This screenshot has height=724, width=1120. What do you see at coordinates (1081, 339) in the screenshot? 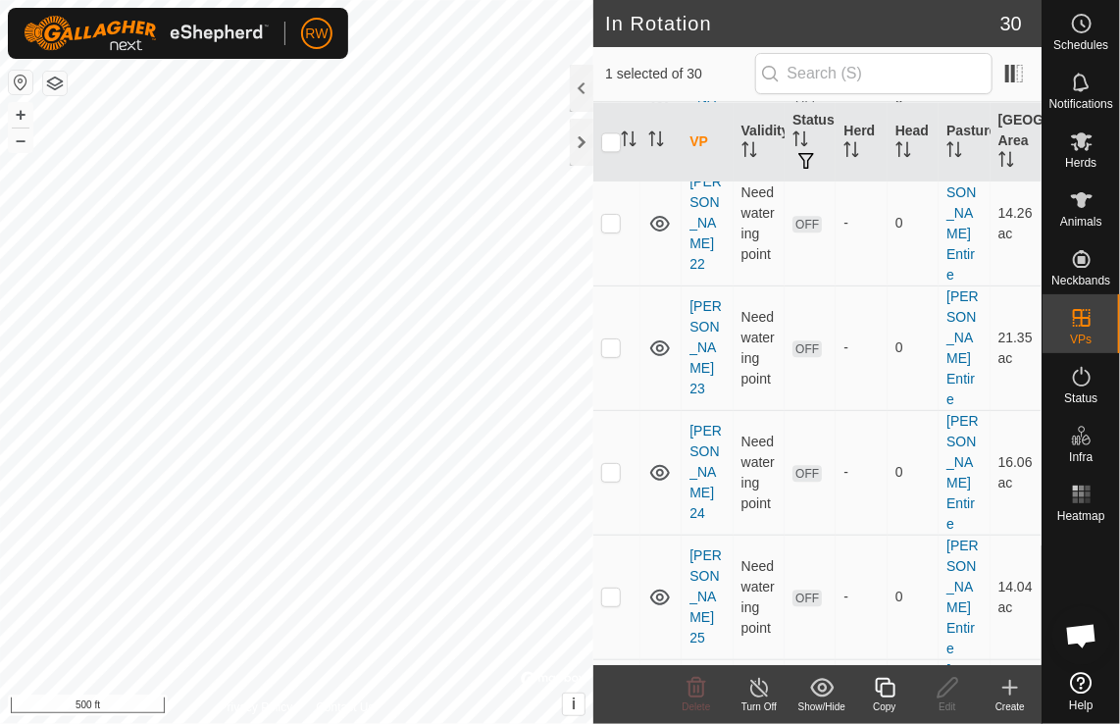
I see `span: VPs` at bounding box center [1081, 339].